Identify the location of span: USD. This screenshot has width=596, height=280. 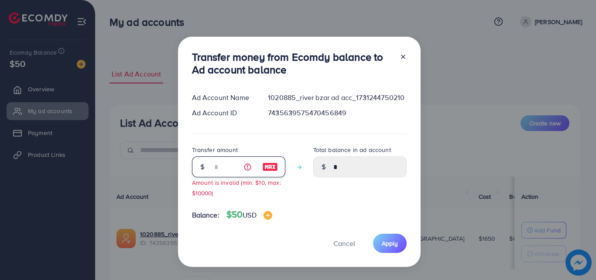
(249, 215).